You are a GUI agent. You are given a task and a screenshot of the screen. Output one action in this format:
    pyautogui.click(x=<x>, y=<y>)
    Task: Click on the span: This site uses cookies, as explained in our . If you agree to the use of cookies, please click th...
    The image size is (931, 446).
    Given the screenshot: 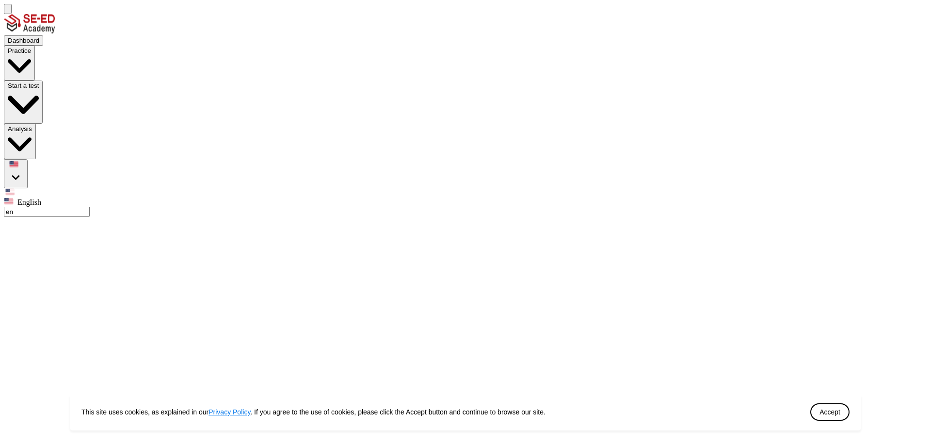 What is the action you would take?
    pyautogui.click(x=313, y=412)
    